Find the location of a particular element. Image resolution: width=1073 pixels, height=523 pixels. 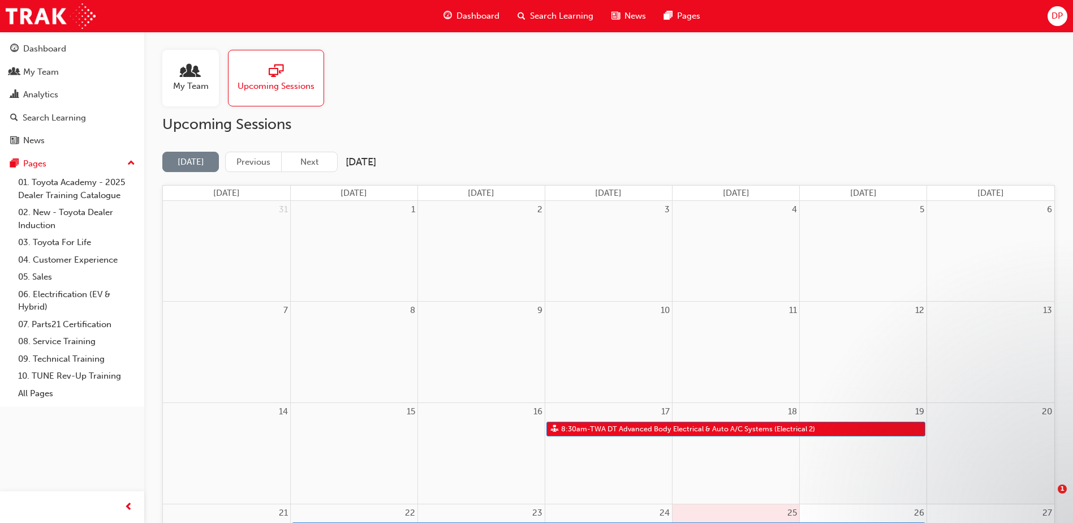

a: September 22, 2025 is located at coordinates (410, 513).